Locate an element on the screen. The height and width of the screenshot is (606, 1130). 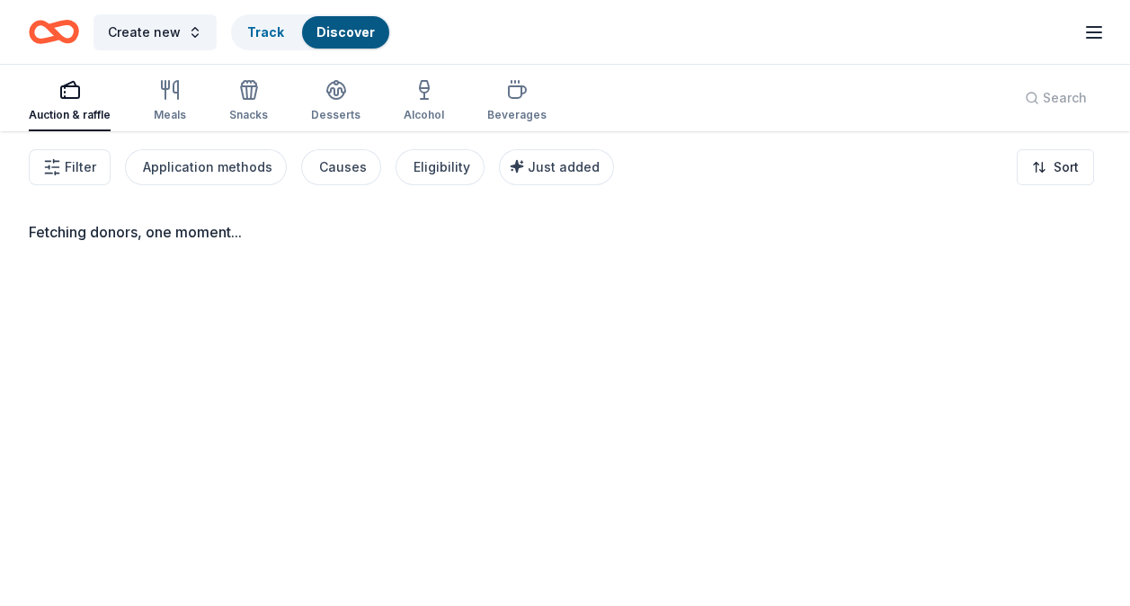
button: Sort is located at coordinates (1055, 167).